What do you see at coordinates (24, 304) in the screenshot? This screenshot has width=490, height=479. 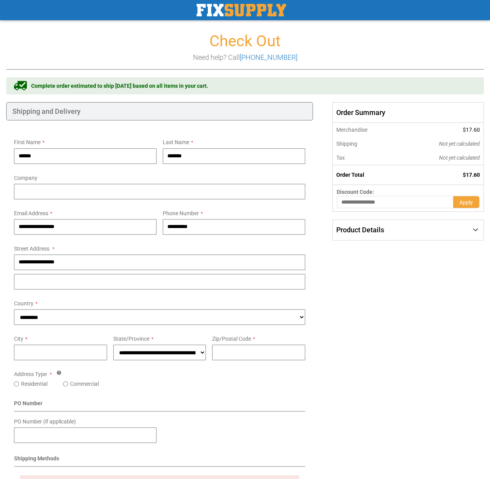 I see `span: Country` at bounding box center [24, 304].